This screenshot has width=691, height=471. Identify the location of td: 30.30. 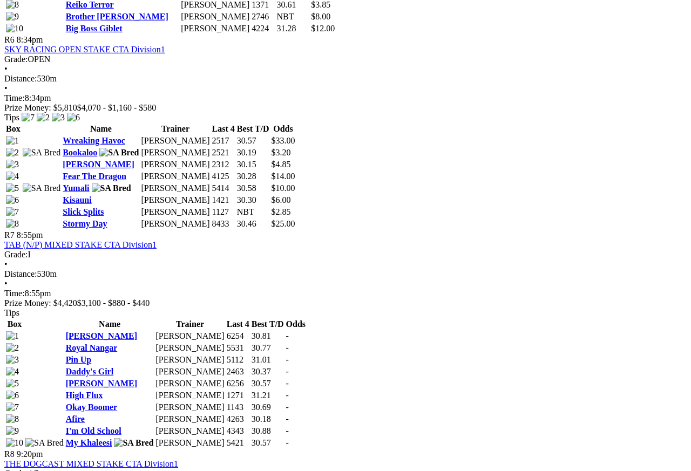
(253, 200).